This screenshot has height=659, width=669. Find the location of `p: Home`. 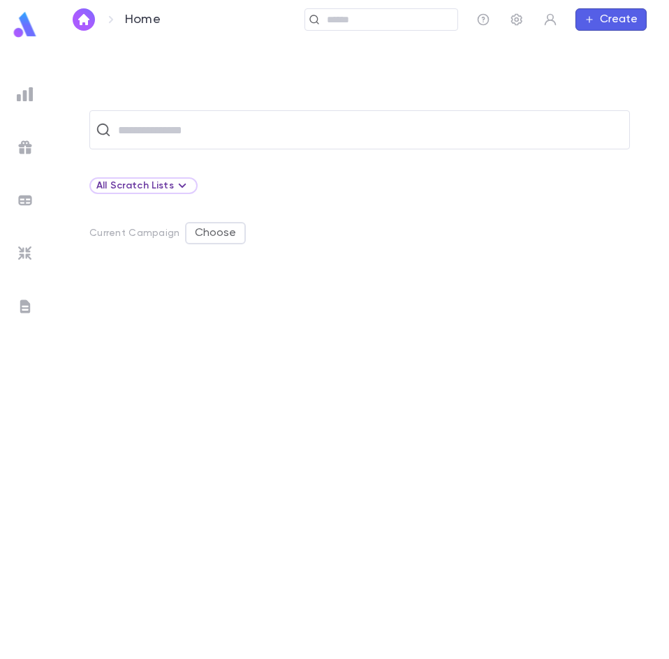

p: Home is located at coordinates (142, 20).